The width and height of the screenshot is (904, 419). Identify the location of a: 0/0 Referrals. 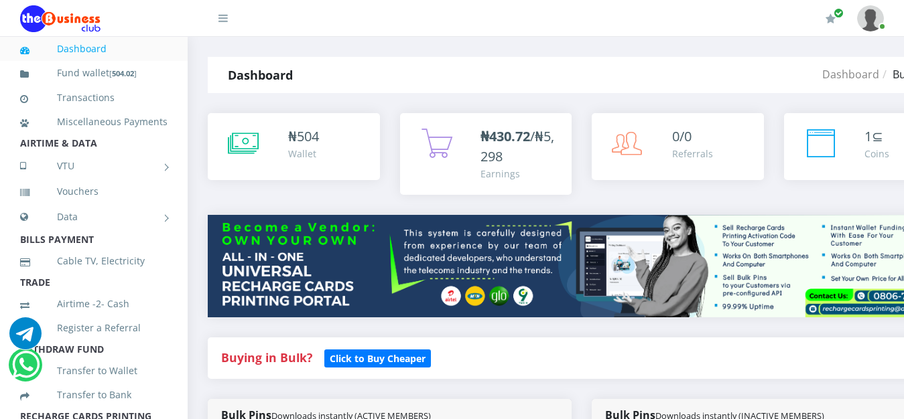
(677, 147).